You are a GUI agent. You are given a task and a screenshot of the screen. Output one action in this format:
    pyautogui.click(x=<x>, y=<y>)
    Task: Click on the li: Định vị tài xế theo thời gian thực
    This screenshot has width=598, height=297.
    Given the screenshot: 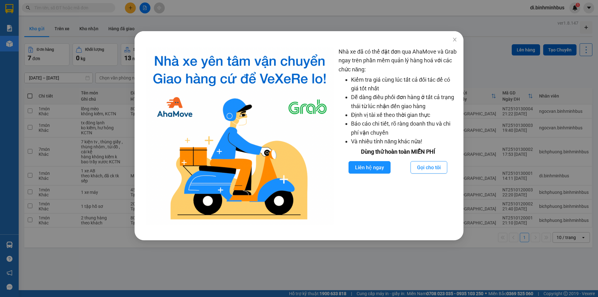 What is the action you would take?
    pyautogui.click(x=404, y=115)
    